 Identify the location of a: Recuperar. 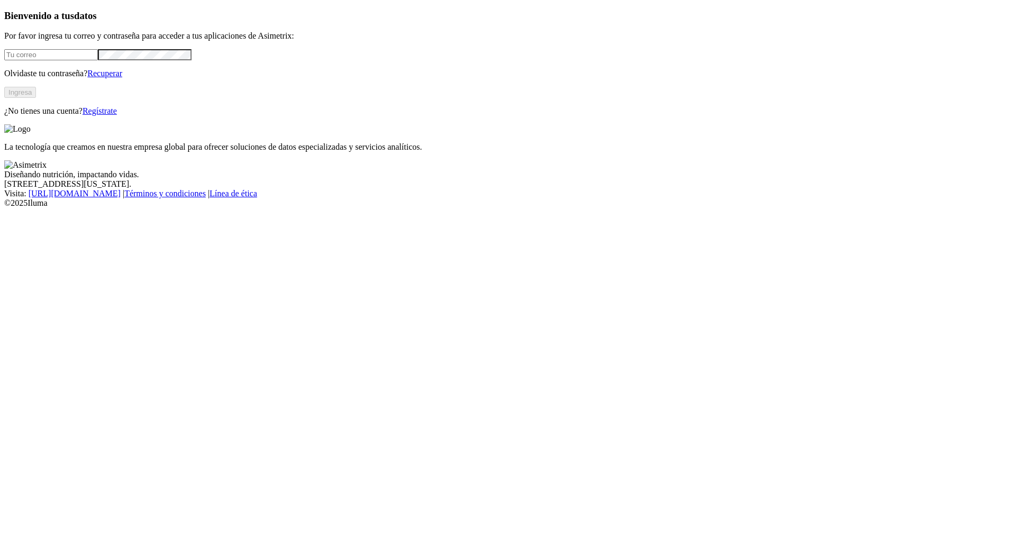
(105, 73).